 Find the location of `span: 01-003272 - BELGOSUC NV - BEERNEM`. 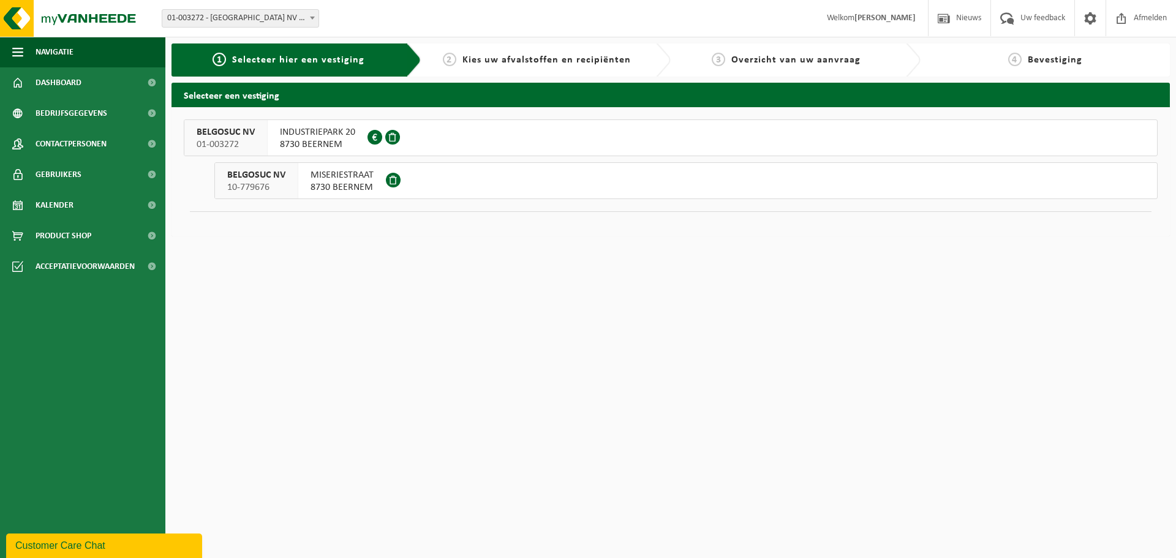

span: 01-003272 - BELGOSUC NV - BEERNEM is located at coordinates (240, 18).